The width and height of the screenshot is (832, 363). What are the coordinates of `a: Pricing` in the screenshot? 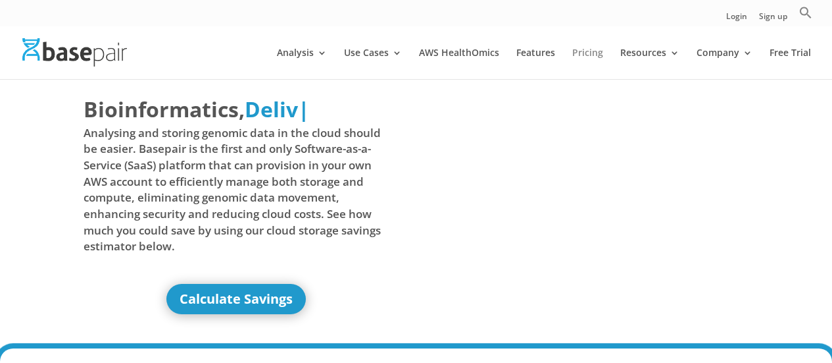 It's located at (588, 63).